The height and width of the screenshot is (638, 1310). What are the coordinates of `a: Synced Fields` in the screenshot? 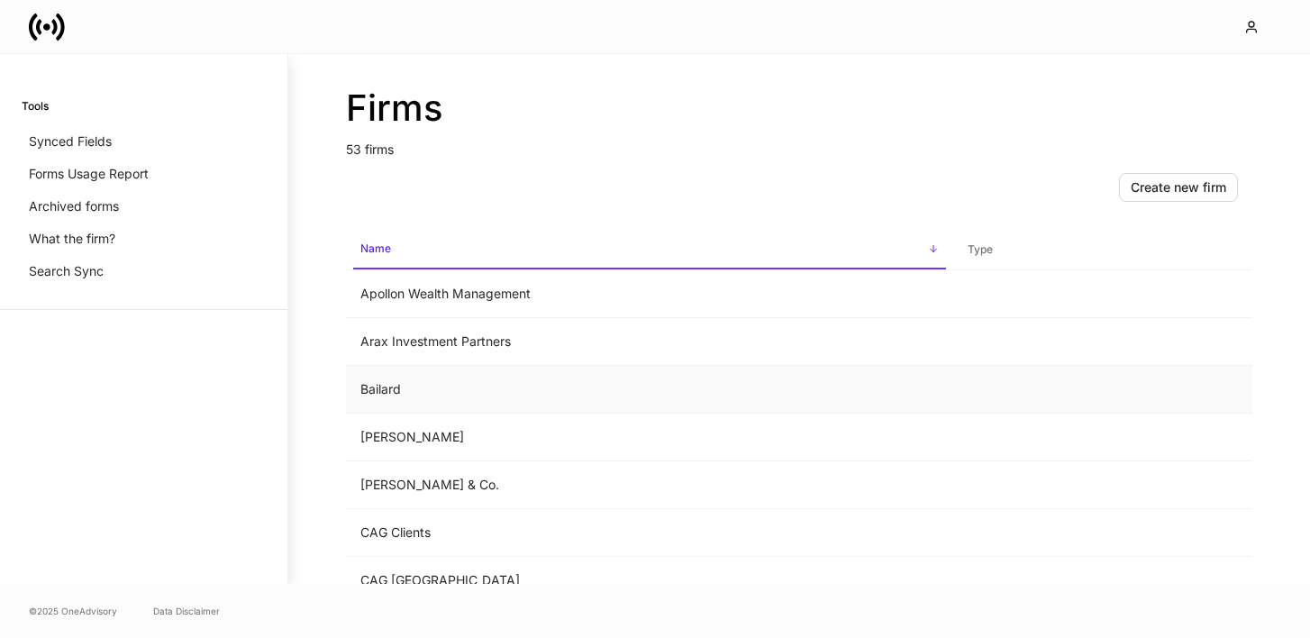 It's located at (143, 141).